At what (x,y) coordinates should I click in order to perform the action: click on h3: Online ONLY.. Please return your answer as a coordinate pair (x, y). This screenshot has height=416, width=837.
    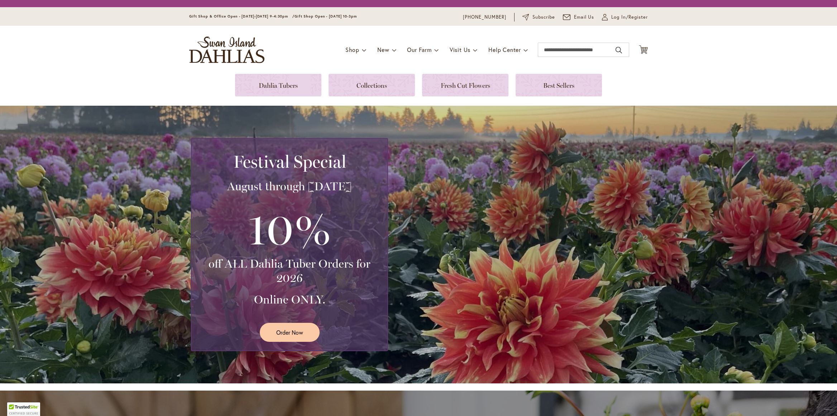
    Looking at the image, I should click on (289, 299).